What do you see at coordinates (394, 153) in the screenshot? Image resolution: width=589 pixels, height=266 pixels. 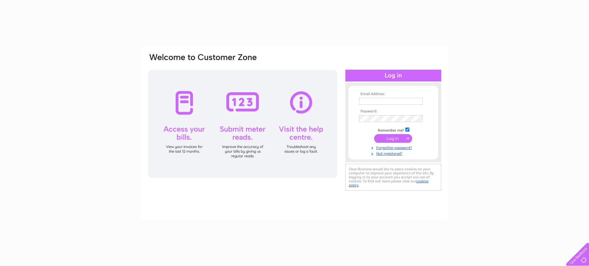 I see `a: Not registered?` at bounding box center [394, 153].